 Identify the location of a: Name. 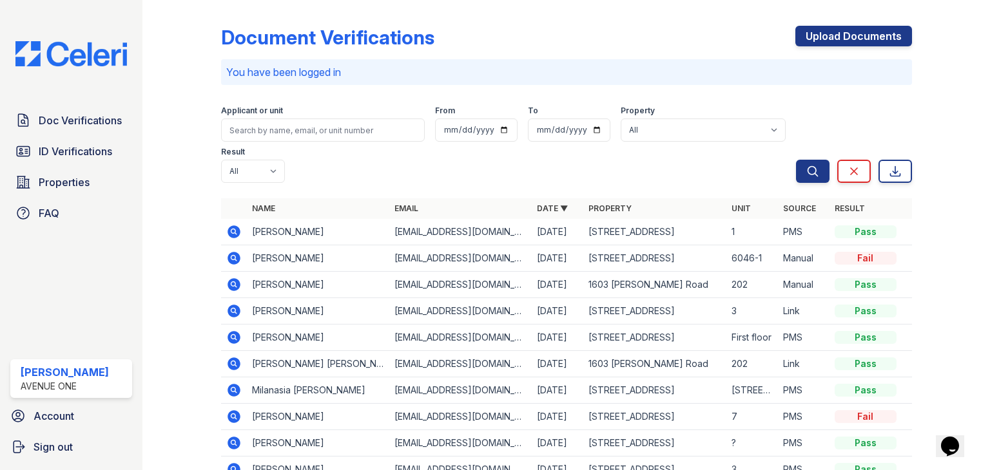
(264, 208).